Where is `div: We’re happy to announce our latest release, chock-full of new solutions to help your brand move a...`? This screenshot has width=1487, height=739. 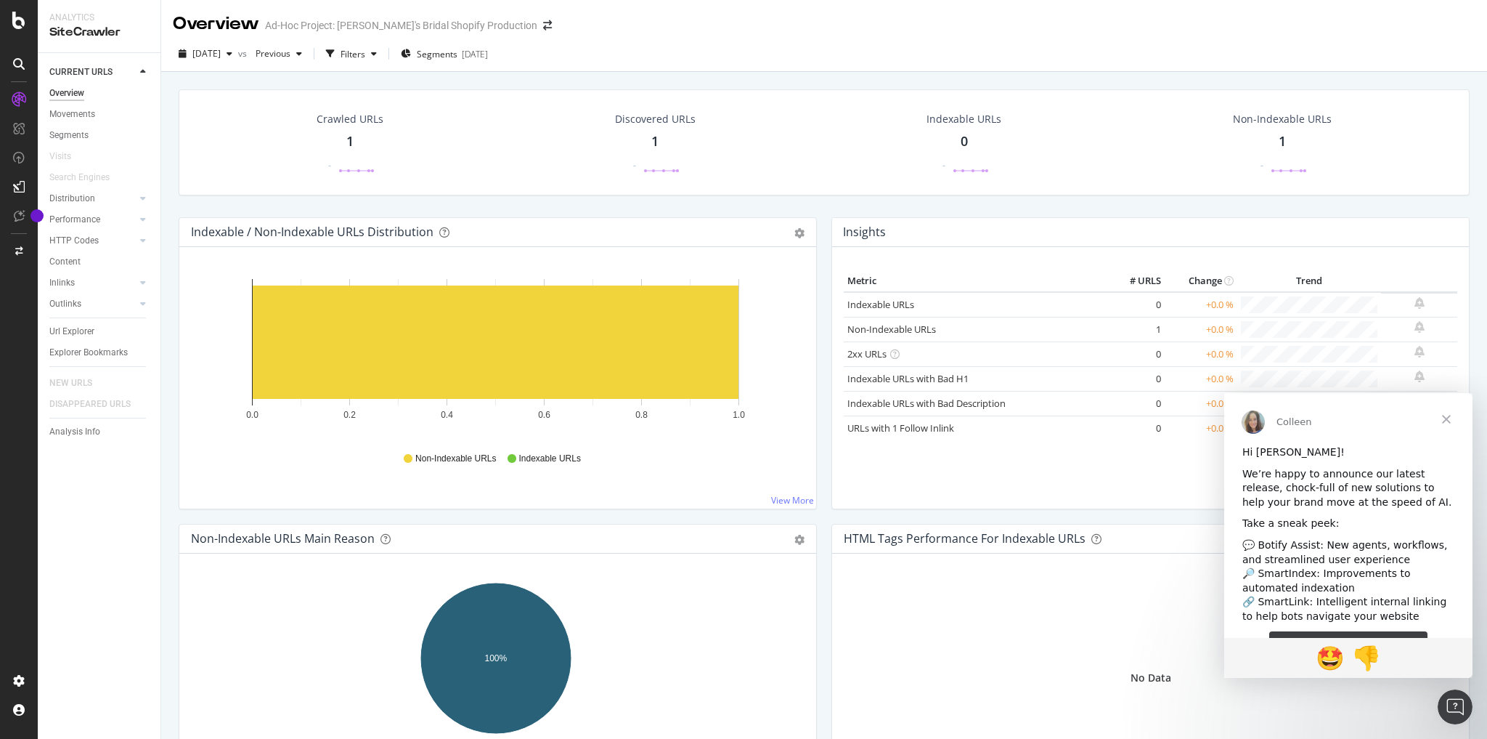 div: We’re happy to announce our latest release, chock-full of new solutions to help your brand move a... is located at coordinates (124, 95).